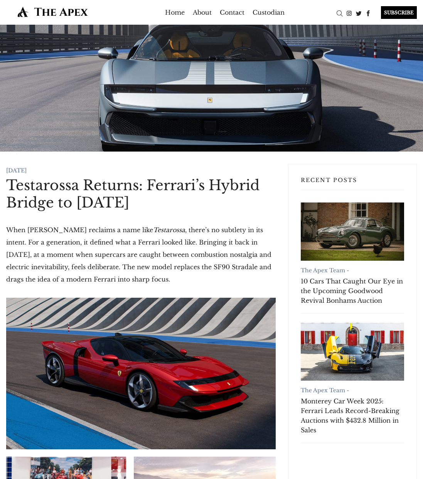  What do you see at coordinates (340, 13) in the screenshot?
I see `a: Search` at bounding box center [340, 13].